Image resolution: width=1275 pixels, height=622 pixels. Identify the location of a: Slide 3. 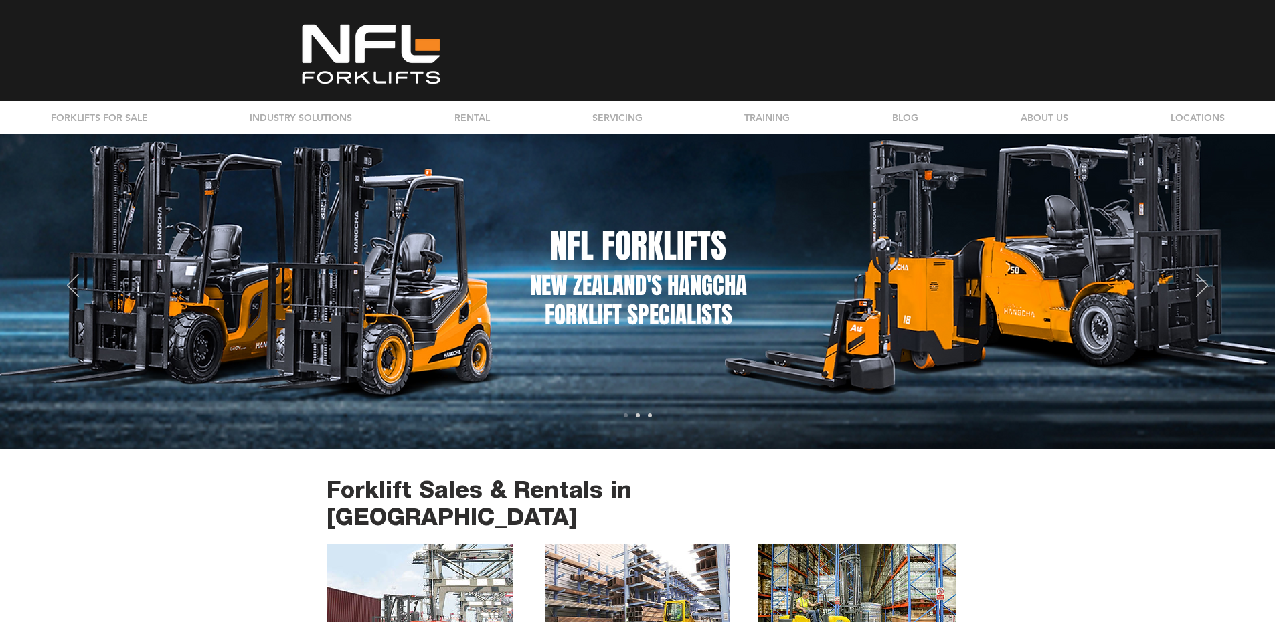
(650, 416).